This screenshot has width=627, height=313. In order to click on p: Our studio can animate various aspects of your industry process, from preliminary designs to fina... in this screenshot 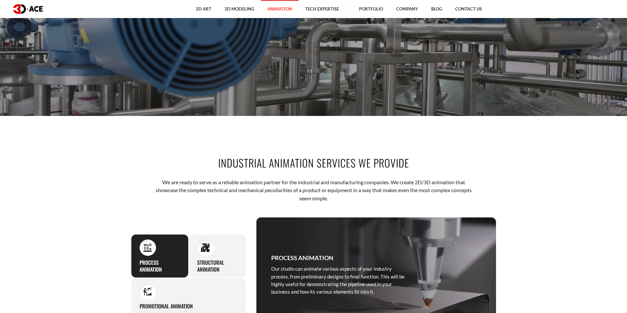, I will do `click(338, 281)`.